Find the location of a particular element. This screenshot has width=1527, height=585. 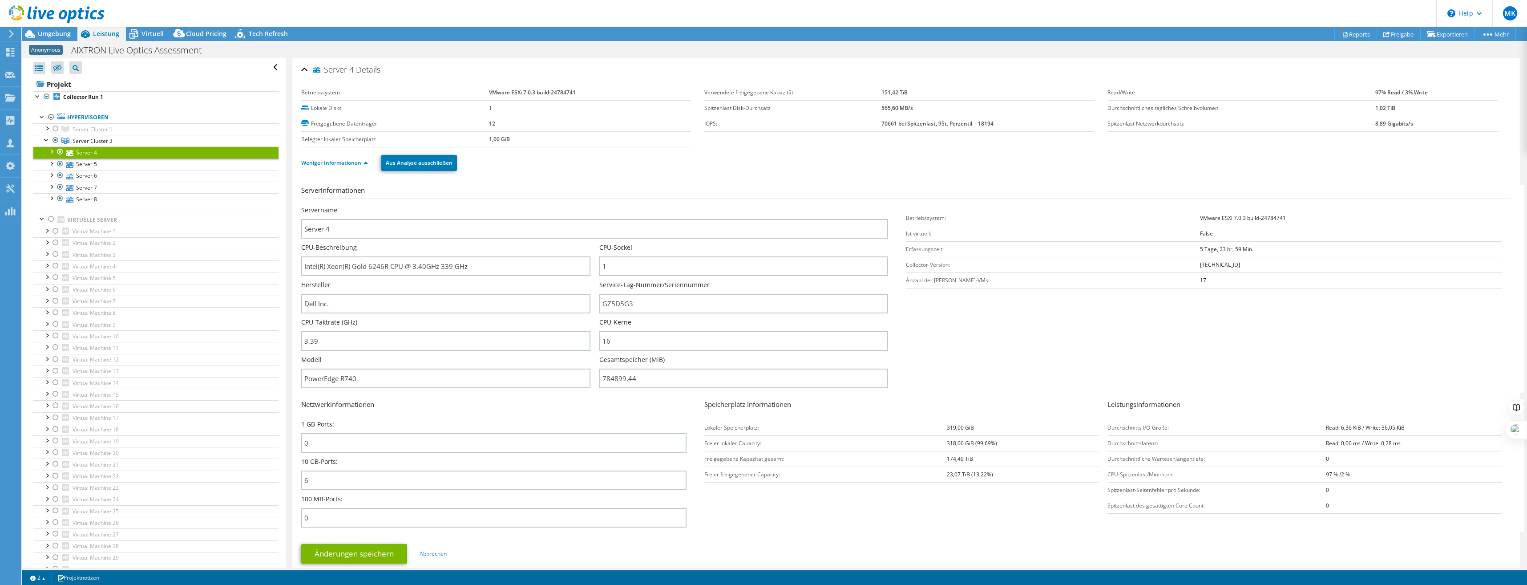

td: CPU-Spitzenlast/Minimum: is located at coordinates (1217, 474).